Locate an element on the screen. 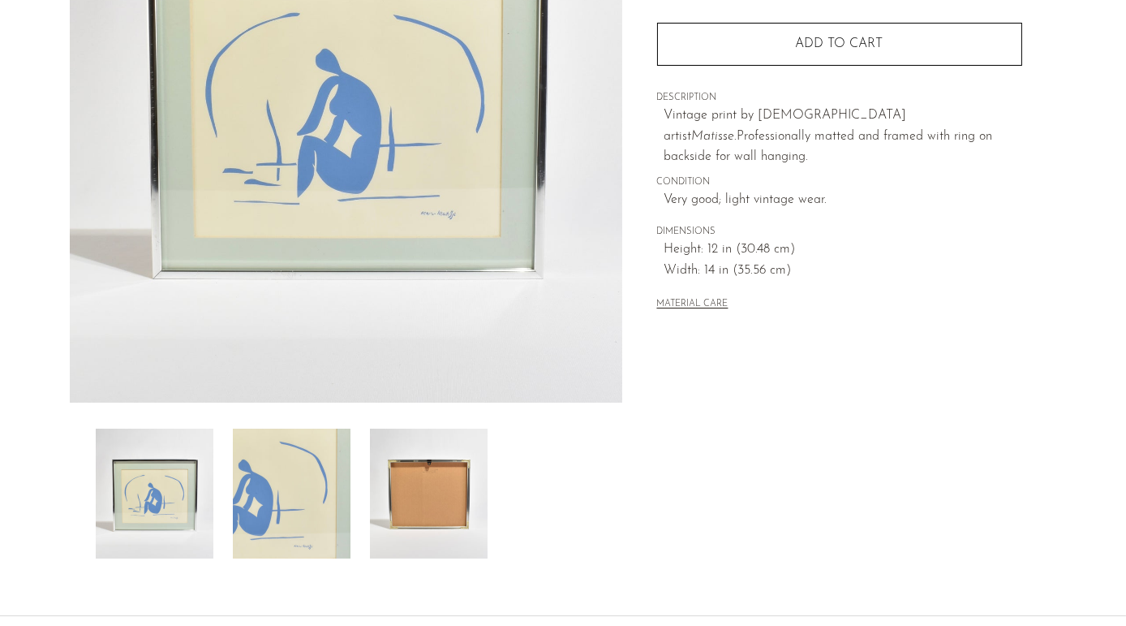 The height and width of the screenshot is (626, 1126). span: CONDITION is located at coordinates (840, 183).